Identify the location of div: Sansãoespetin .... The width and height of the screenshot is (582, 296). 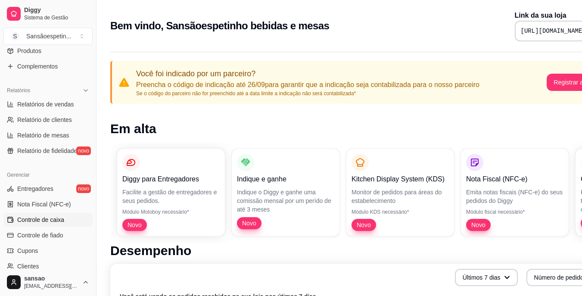
(49, 36).